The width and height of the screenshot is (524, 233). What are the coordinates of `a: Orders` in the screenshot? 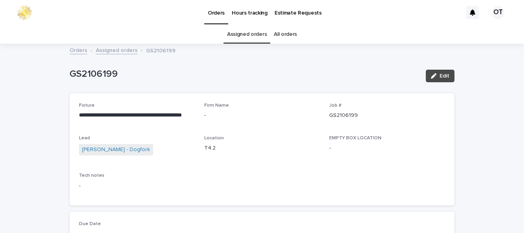 It's located at (78, 50).